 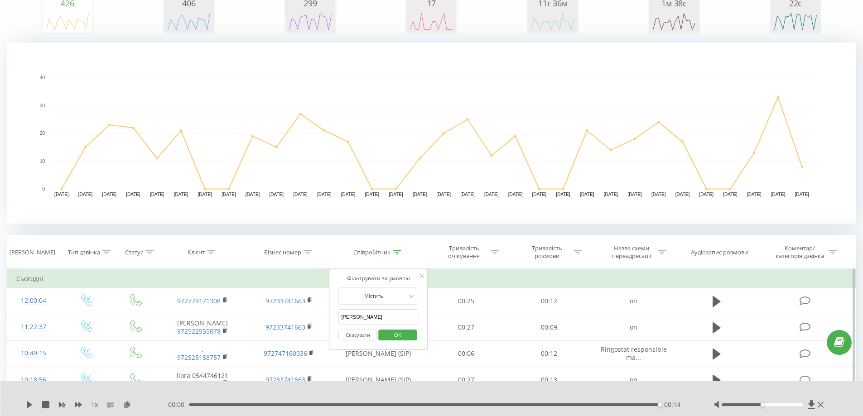 What do you see at coordinates (398, 335) in the screenshot?
I see `span: OK` at bounding box center [398, 335].